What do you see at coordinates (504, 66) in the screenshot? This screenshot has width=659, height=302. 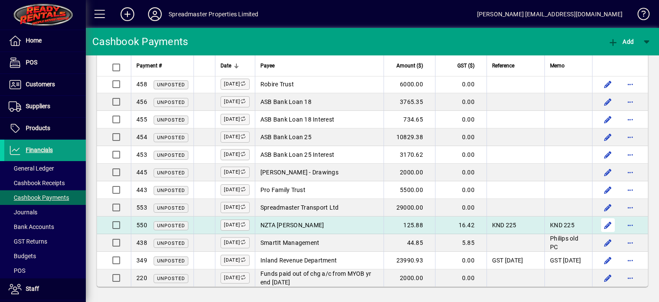 I see `span: Reference` at bounding box center [504, 66].